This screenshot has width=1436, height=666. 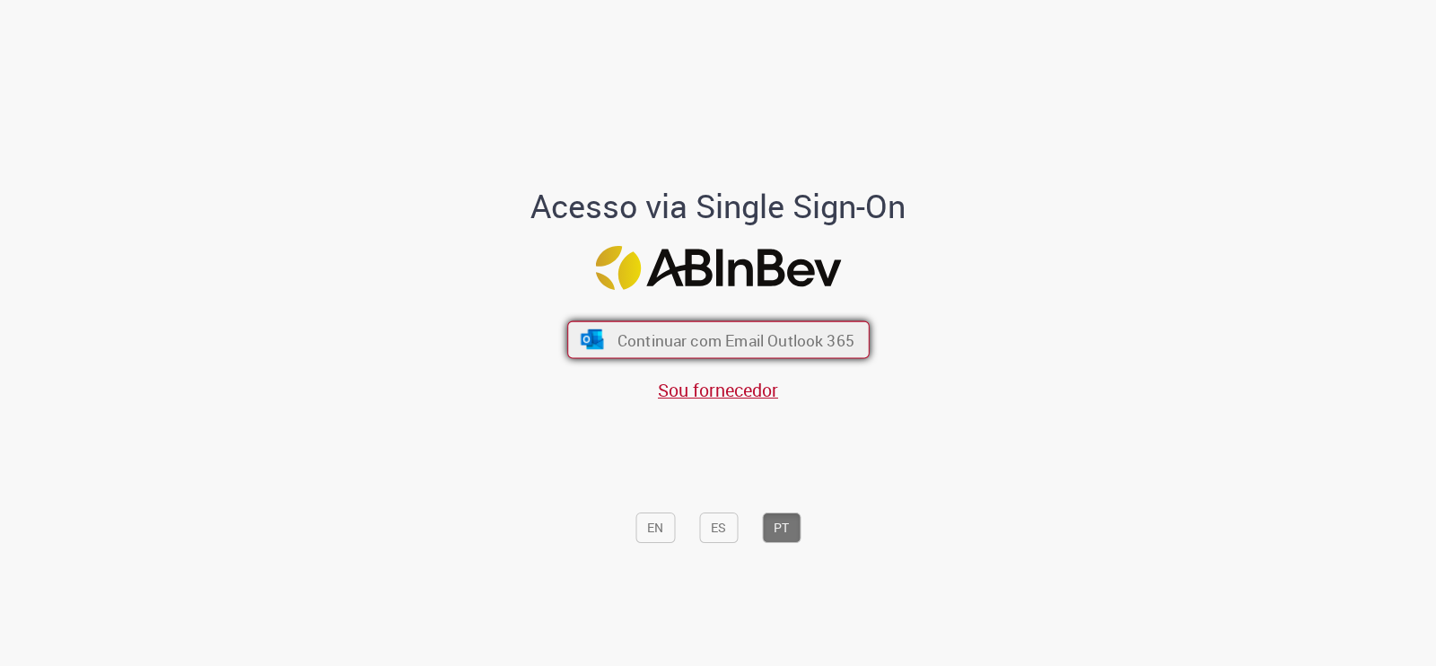 What do you see at coordinates (718, 389) in the screenshot?
I see `a: Sou fornecedor` at bounding box center [718, 389].